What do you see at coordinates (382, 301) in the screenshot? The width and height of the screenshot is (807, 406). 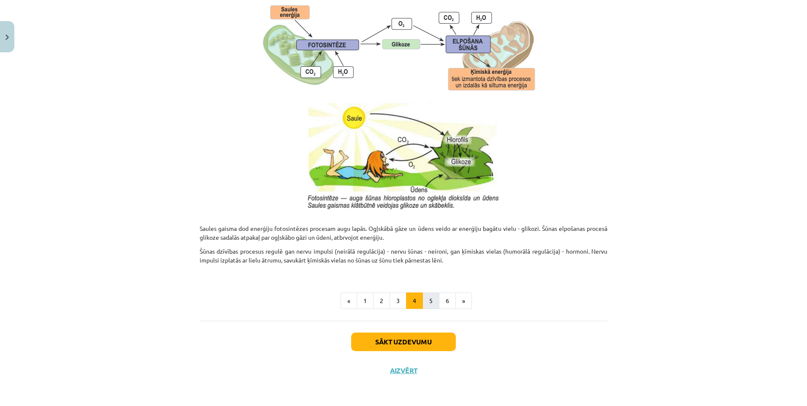 I see `button: 2` at bounding box center [382, 301].